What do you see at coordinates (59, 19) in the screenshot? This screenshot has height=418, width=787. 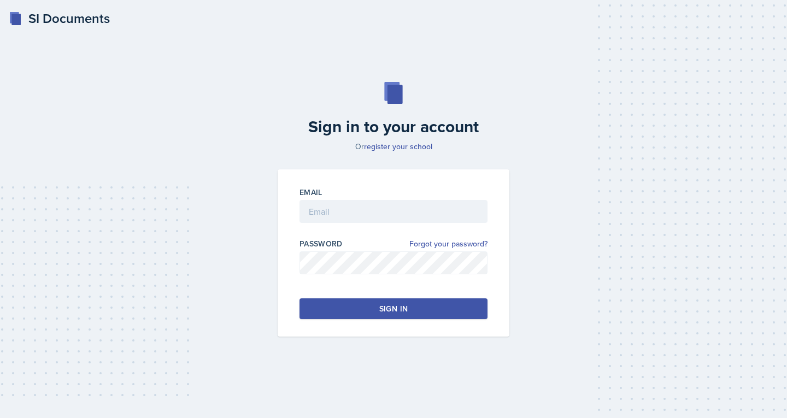 I see `div: SI Documents` at bounding box center [59, 19].